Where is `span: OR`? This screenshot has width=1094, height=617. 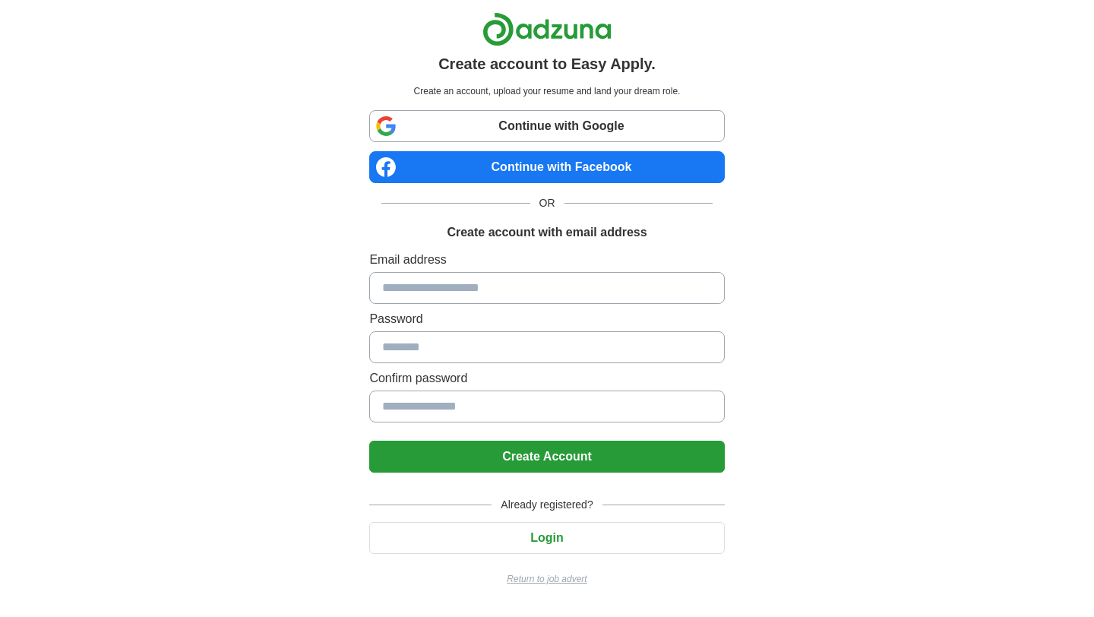 span: OR is located at coordinates (547, 203).